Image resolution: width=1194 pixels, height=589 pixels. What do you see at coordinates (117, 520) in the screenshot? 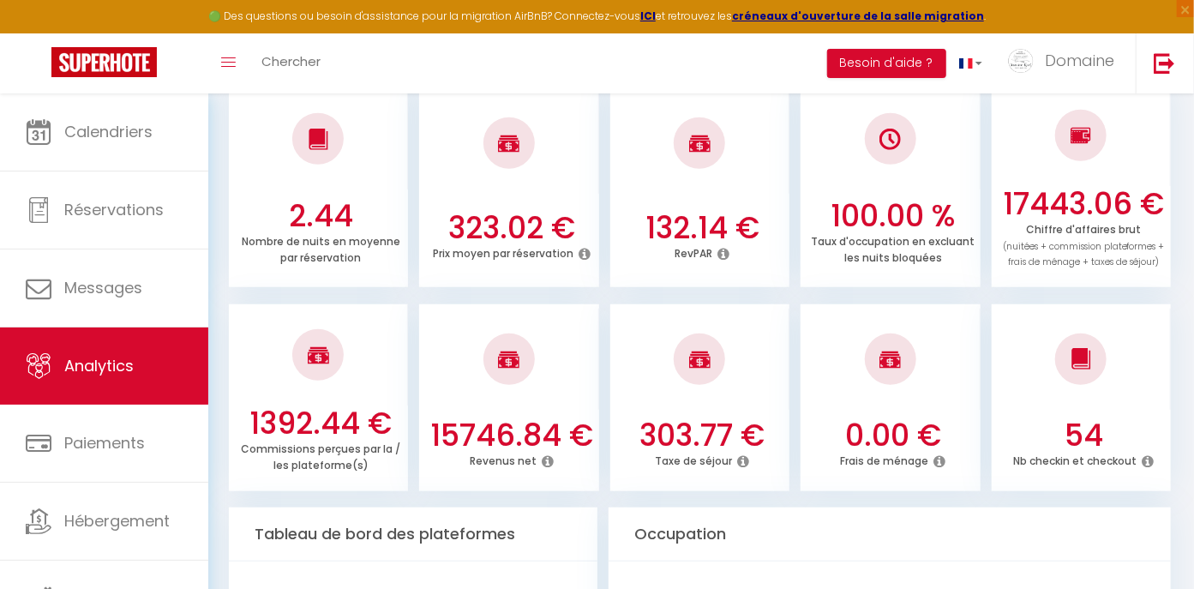
I see `span: Hébergement` at bounding box center [117, 520].